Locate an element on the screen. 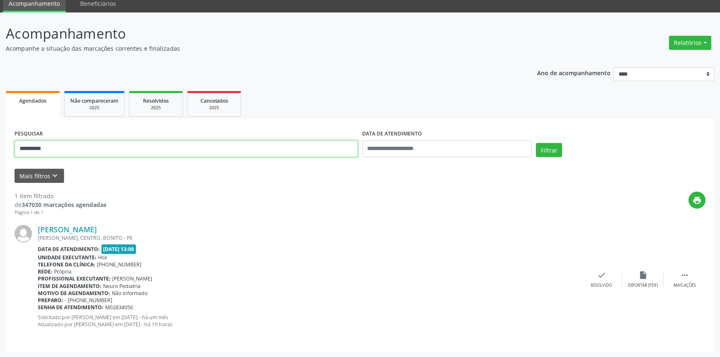 The image size is (720, 357). i: insert_drive_file is located at coordinates (643, 275).